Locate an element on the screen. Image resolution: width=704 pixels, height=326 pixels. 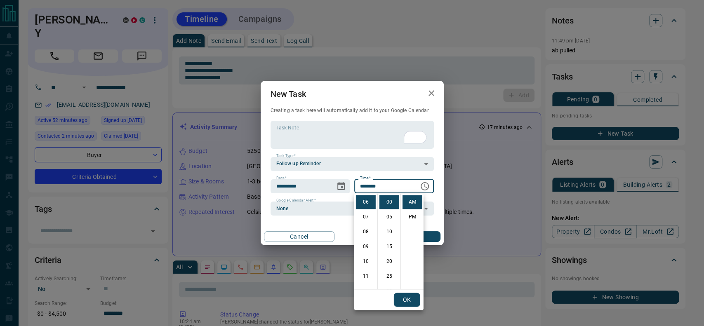
div: None is located at coordinates (352, 209).